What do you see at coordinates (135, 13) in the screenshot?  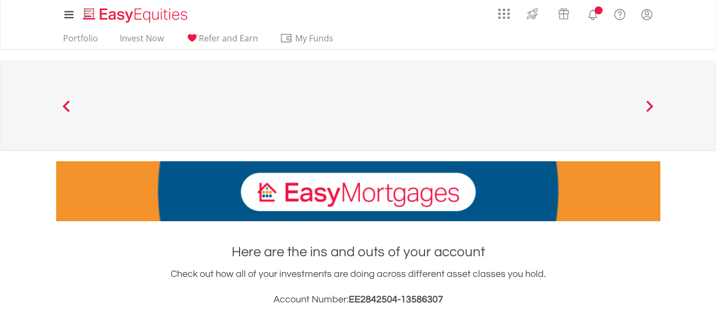 I see `a: Home page` at bounding box center [135, 13].